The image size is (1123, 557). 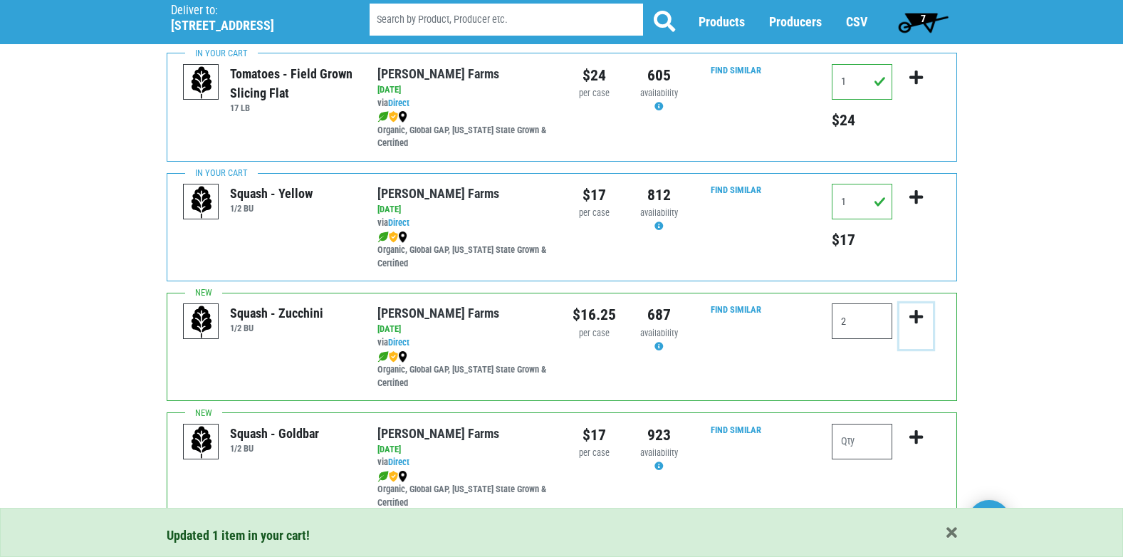 I want to click on div: 687, so click(x=659, y=315).